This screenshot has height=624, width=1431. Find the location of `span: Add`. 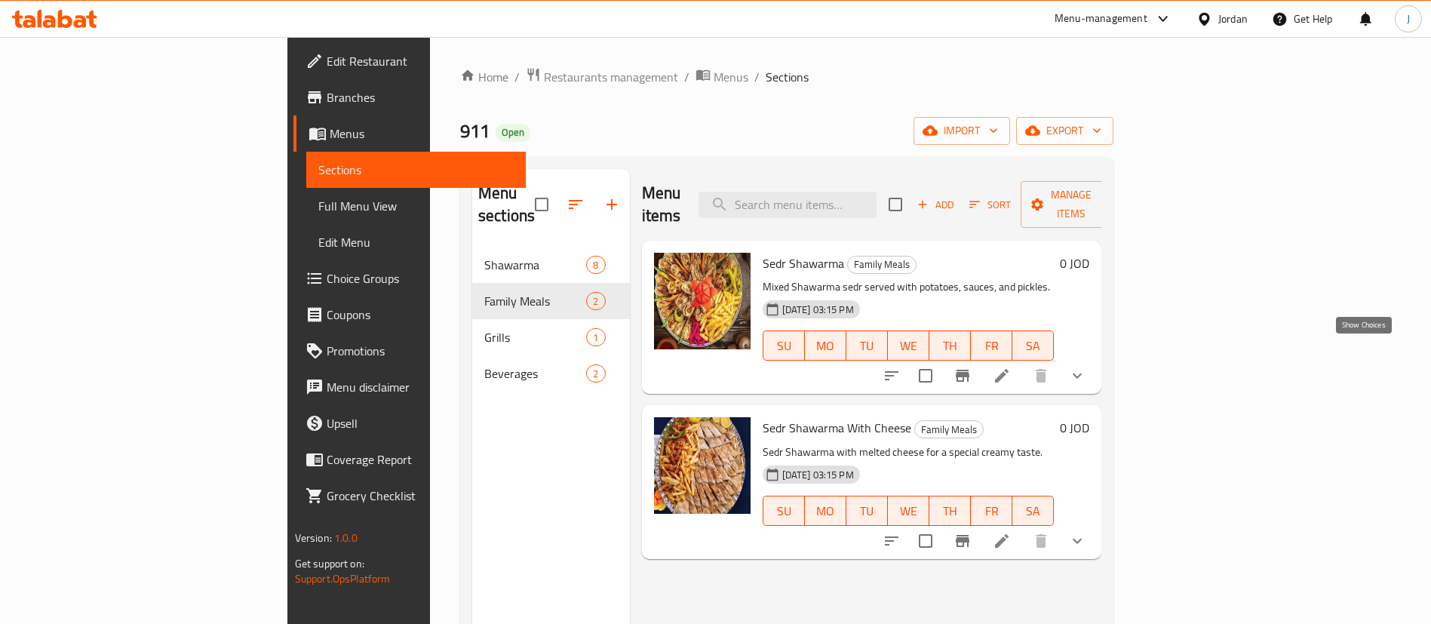

span: Add is located at coordinates (936, 204).